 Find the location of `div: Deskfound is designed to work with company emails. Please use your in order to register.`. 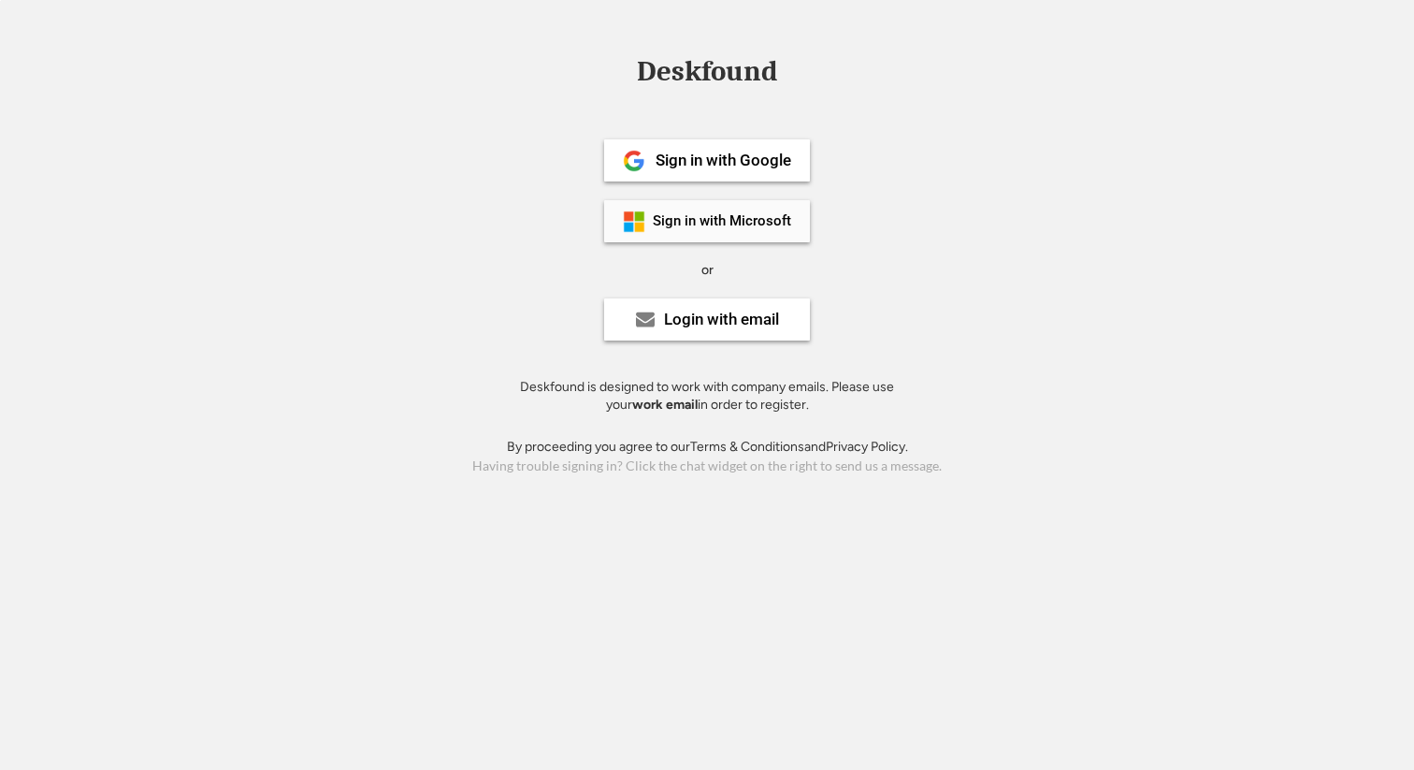

div: Deskfound is designed to work with company emails. Please use your in order to register. is located at coordinates (707, 396).